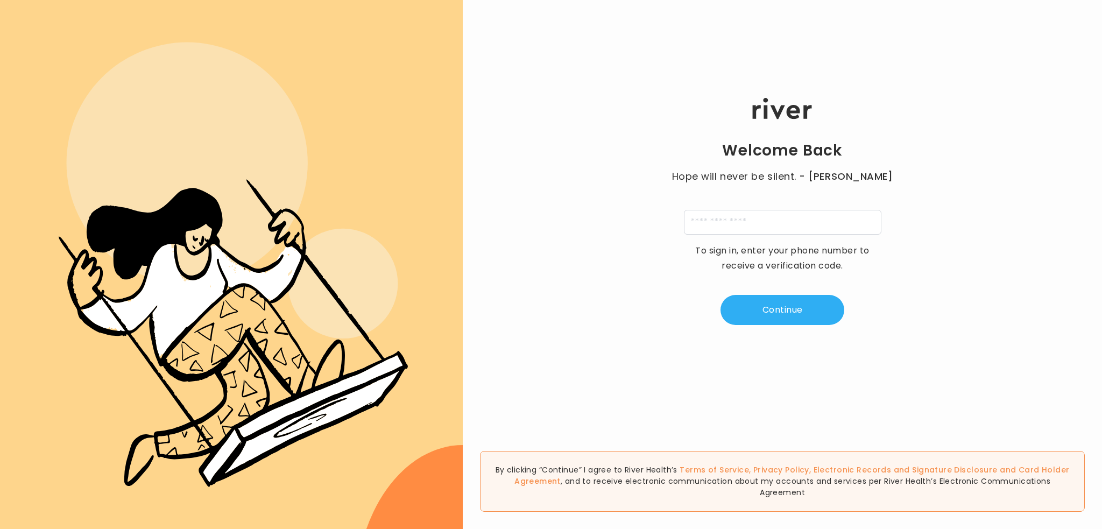 Image resolution: width=1102 pixels, height=529 pixels. What do you see at coordinates (791, 475) in the screenshot?
I see `a: Card Holder Agreement` at bounding box center [791, 475].